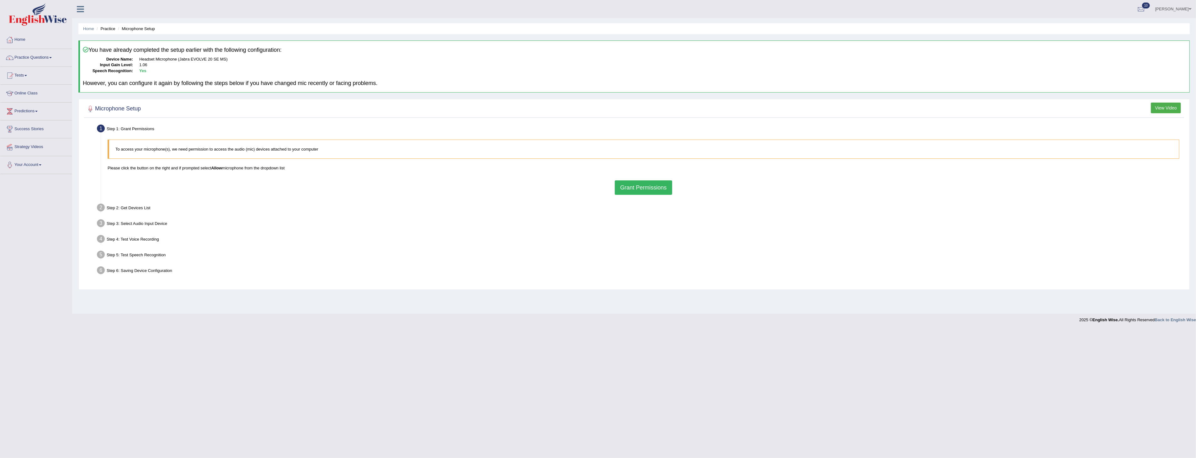 This screenshot has height=458, width=1196. I want to click on div: Step 4: Test Voice Recording, so click(640, 240).